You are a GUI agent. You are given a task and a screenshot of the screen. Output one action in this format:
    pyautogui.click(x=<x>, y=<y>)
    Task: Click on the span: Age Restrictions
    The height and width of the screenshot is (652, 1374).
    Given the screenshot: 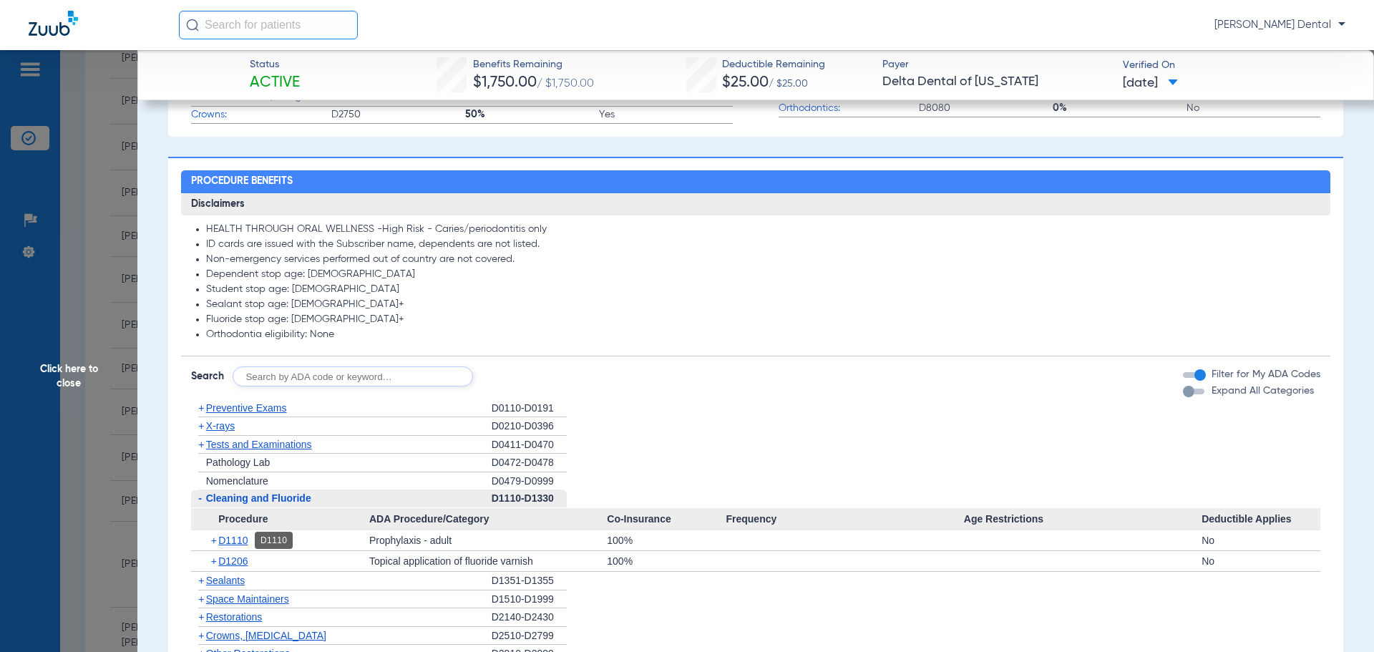 What is the action you would take?
    pyautogui.click(x=1083, y=520)
    